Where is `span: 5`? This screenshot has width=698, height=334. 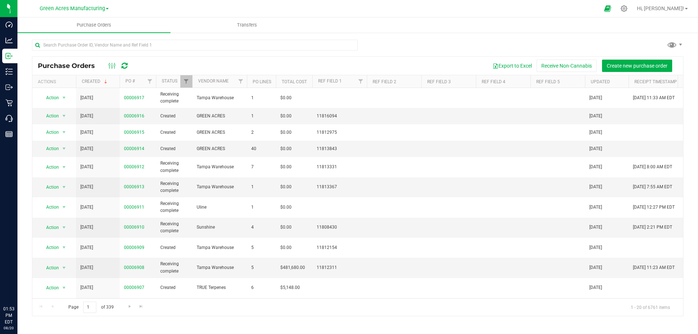
span: 5 is located at coordinates (261, 247).